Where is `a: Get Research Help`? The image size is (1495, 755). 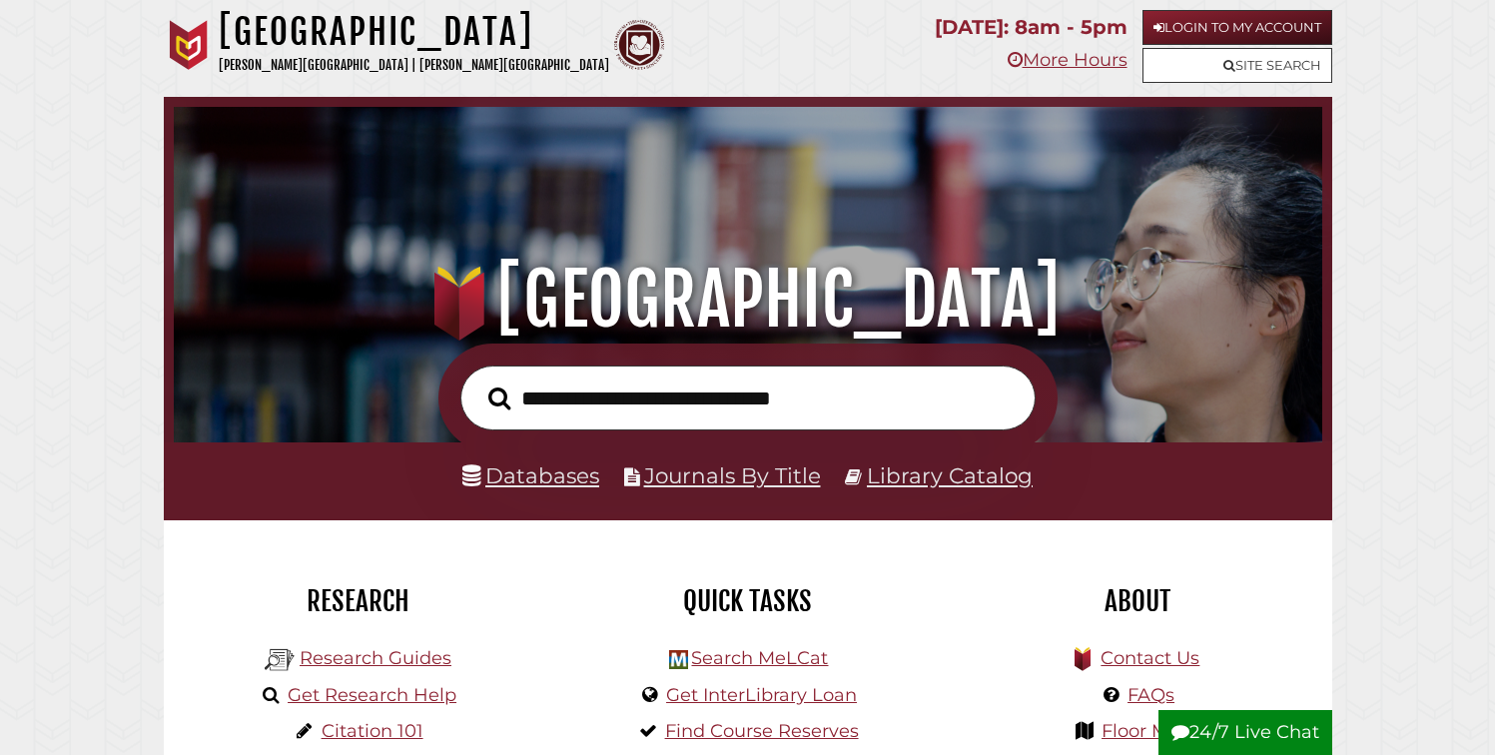 a: Get Research Help is located at coordinates (372, 695).